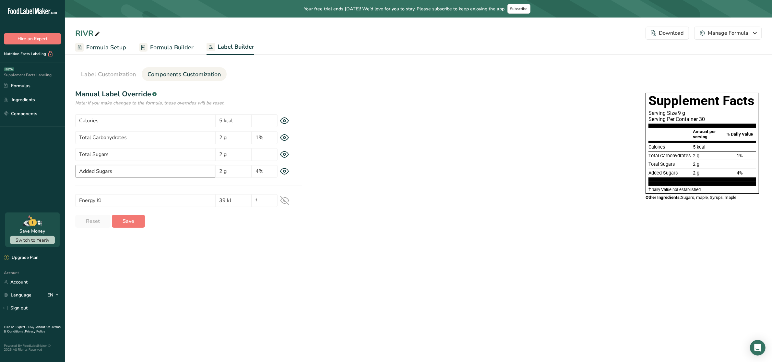  Describe the element at coordinates (9, 69) in the screenshot. I see `div: BETA` at that location.